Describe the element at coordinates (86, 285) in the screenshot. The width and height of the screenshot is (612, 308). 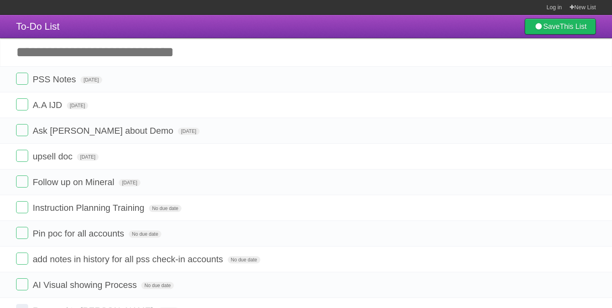
I see `span: AI Visual showing Process` at that location.